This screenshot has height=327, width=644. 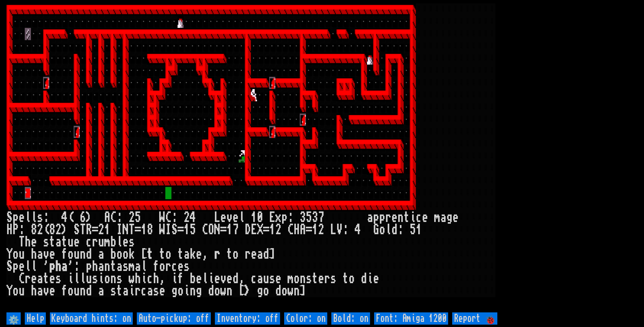 What do you see at coordinates (132, 230) in the screenshot?
I see `div: T` at bounding box center [132, 230].